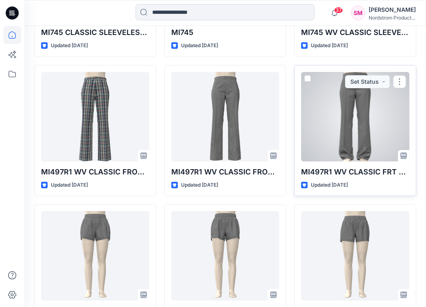 This screenshot has width=426, height=307. I want to click on a: Z467 WV HW STRETCH P-O SHORT, so click(95, 256).